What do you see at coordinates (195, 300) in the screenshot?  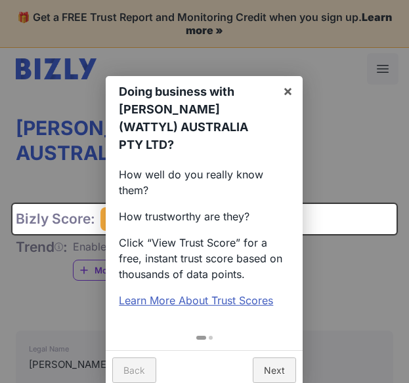 I see `a: Learn More About Trust Scores` at bounding box center [195, 300].